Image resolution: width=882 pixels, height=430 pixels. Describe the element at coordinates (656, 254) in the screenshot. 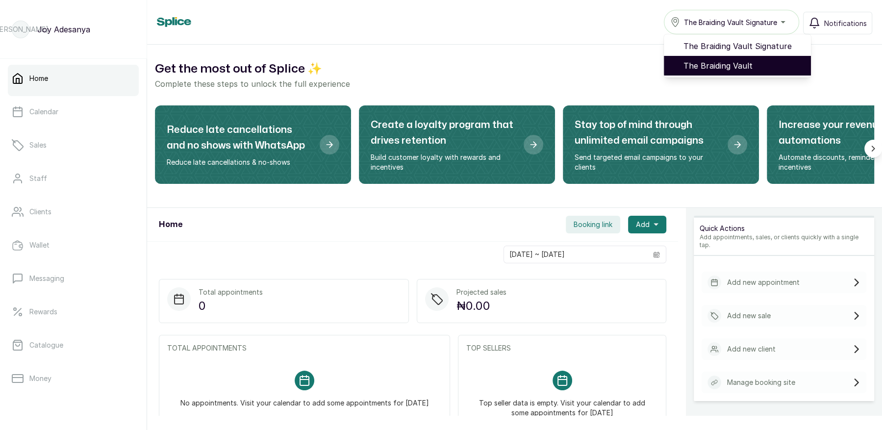

I see `svg: calendar` at that location.